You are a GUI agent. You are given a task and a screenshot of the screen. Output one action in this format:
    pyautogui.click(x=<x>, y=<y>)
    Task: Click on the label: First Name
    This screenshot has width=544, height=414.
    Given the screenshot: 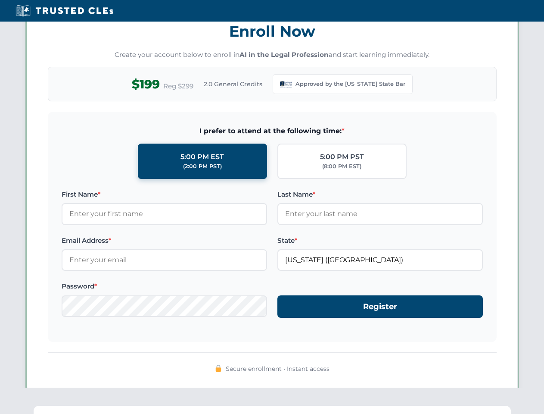 What is the action you would take?
    pyautogui.click(x=164, y=194)
    